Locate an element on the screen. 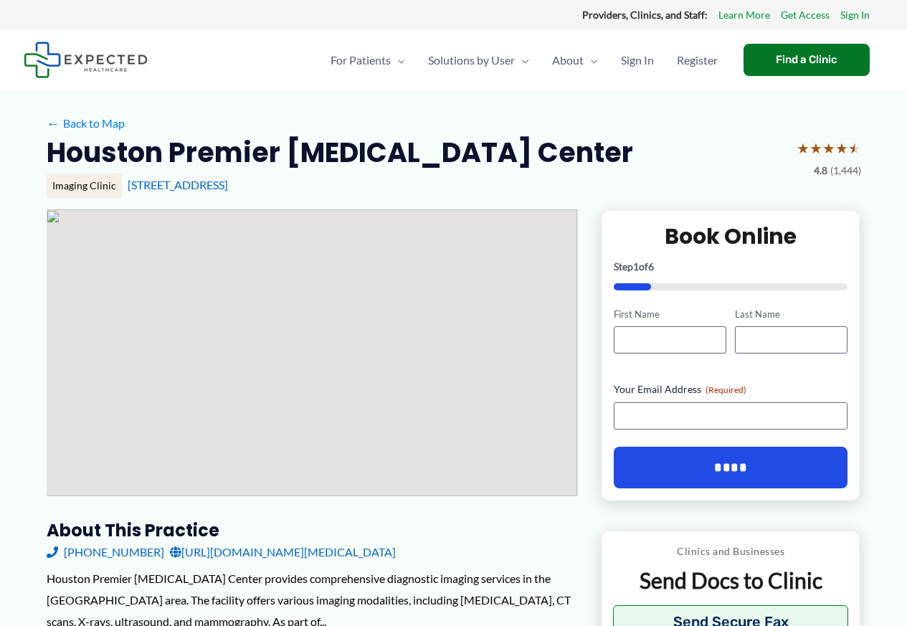  span: 6 is located at coordinates (651, 266).